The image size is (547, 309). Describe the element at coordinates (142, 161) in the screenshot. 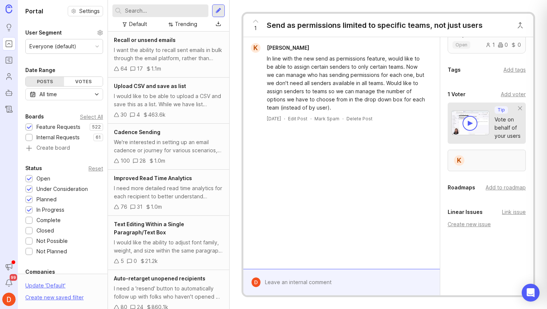

I see `div: 28` at that location.